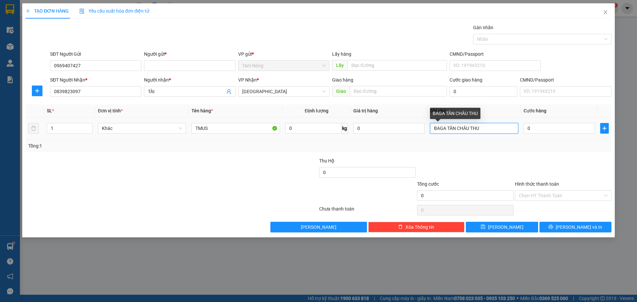  I want to click on span: Khác, so click(142, 128).